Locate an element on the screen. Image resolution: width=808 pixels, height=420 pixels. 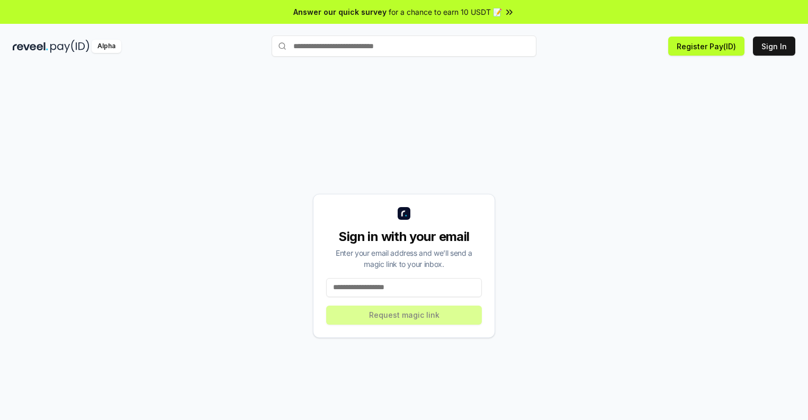
button: Sign In is located at coordinates (774, 46).